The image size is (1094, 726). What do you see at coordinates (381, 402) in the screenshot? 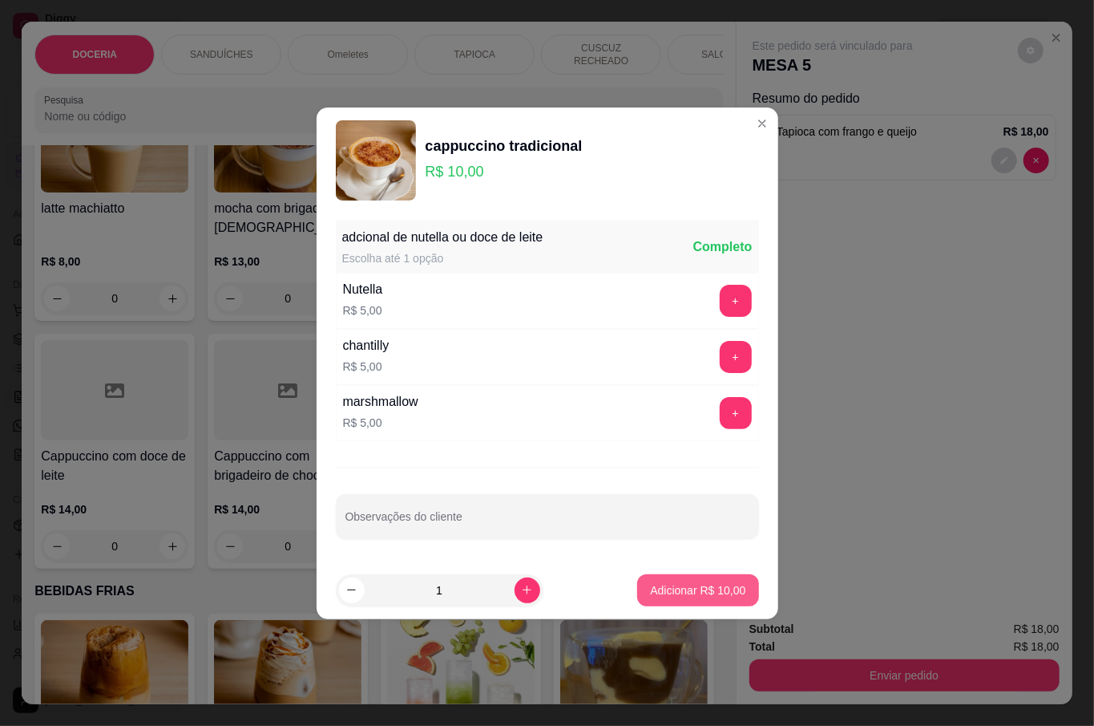
I see `div: marshmallow` at bounding box center [381, 402].